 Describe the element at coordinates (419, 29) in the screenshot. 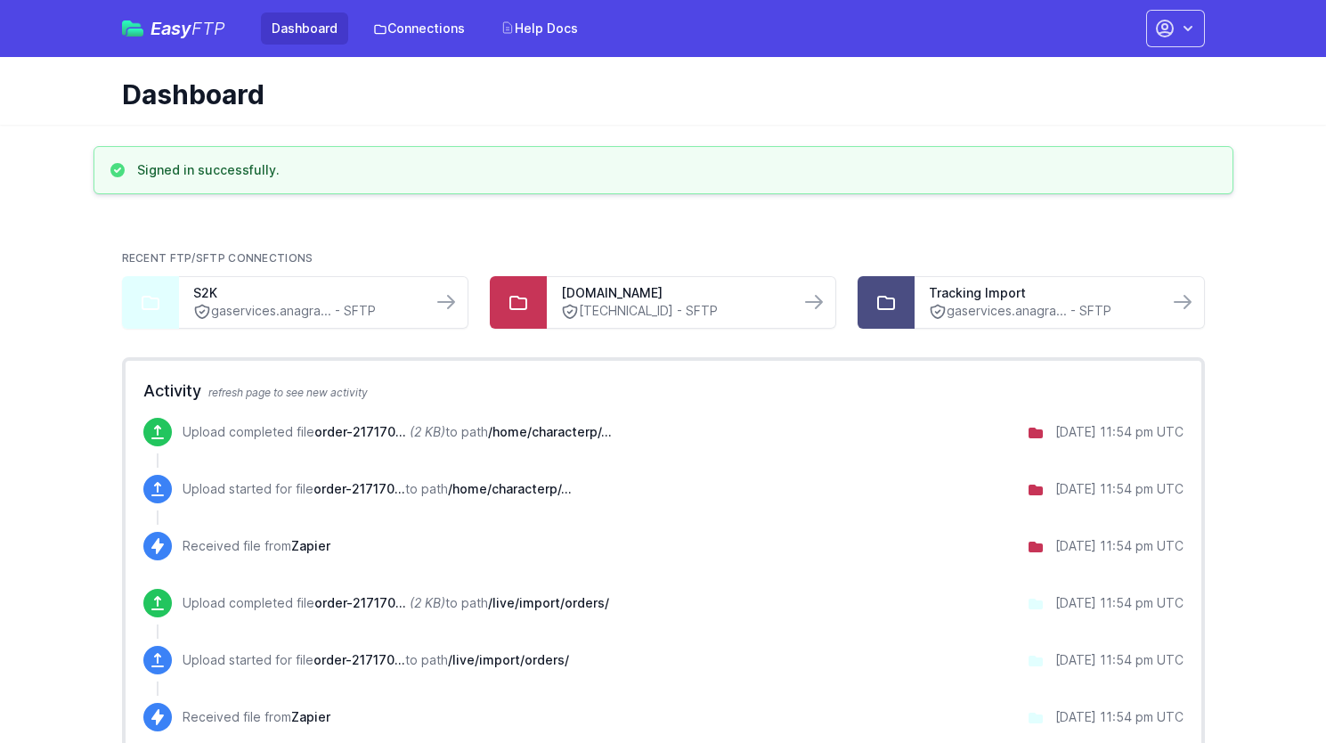

I see `a: Connections` at that location.